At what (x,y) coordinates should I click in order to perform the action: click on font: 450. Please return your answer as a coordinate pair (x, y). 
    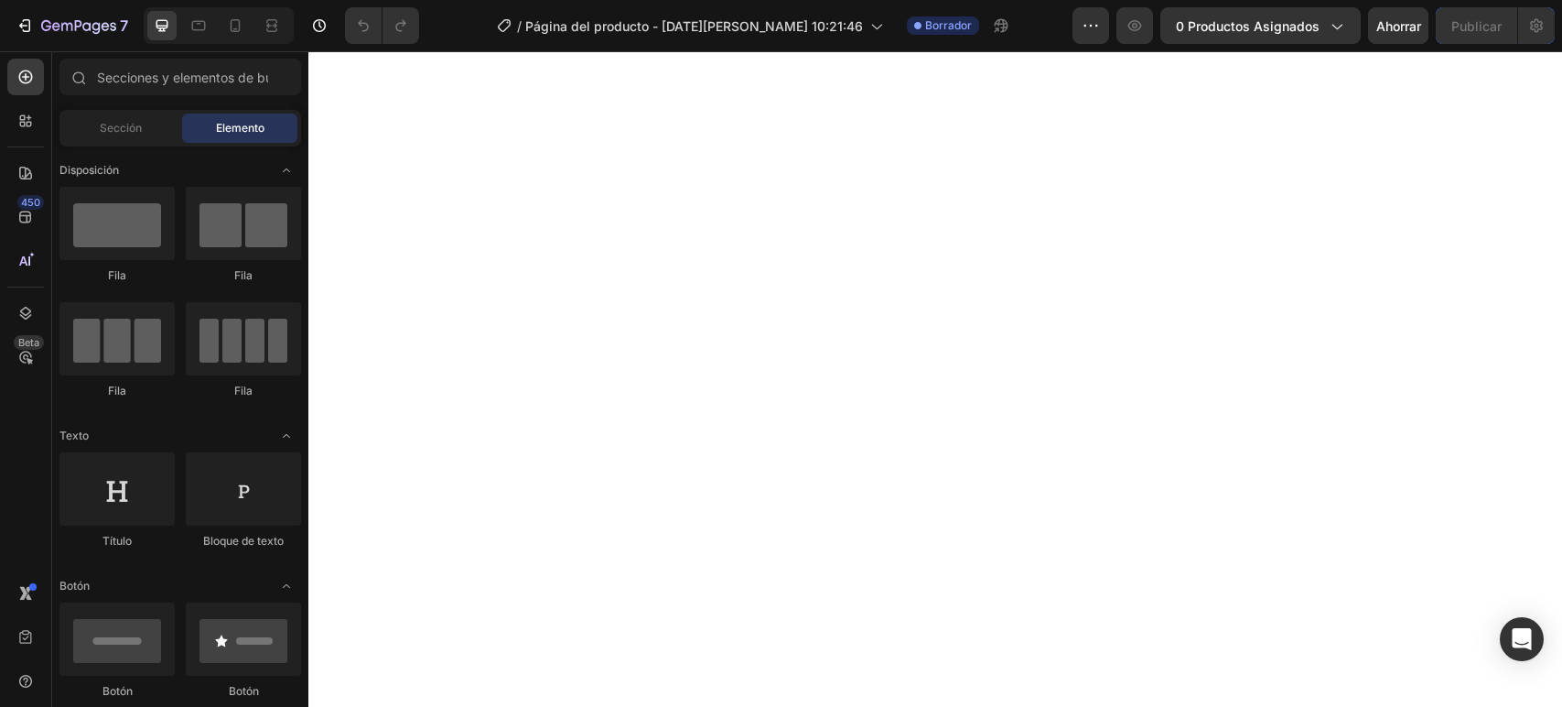
    Looking at the image, I should click on (30, 202).